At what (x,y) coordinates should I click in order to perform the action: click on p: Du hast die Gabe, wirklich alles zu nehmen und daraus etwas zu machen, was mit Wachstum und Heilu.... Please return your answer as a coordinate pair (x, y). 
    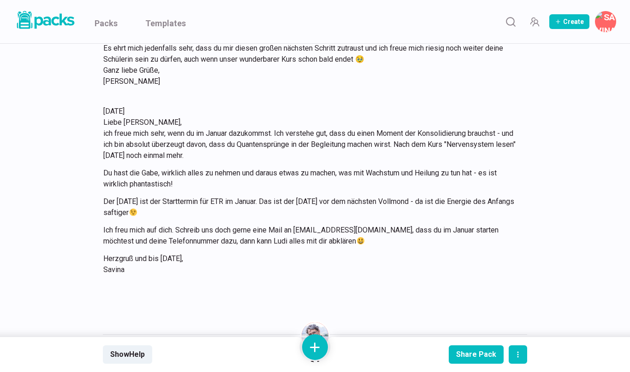
    Looking at the image, I should click on (309, 179).